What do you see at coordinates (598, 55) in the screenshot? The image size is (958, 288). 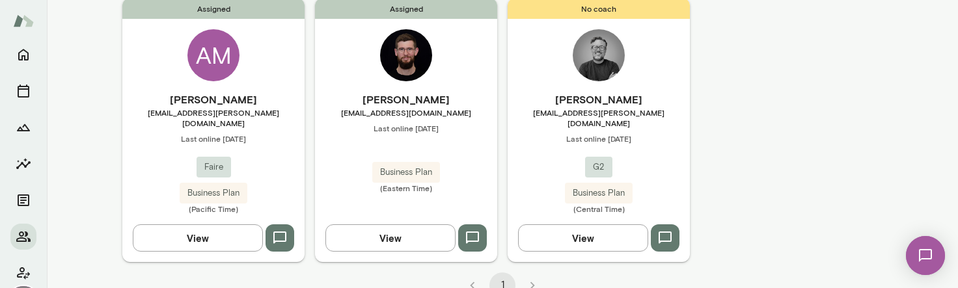 I see `img: Dane Howard` at bounding box center [598, 55].